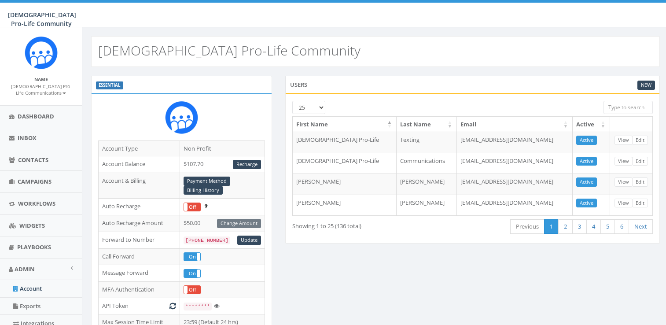  I want to click on span: Dashboard, so click(36, 116).